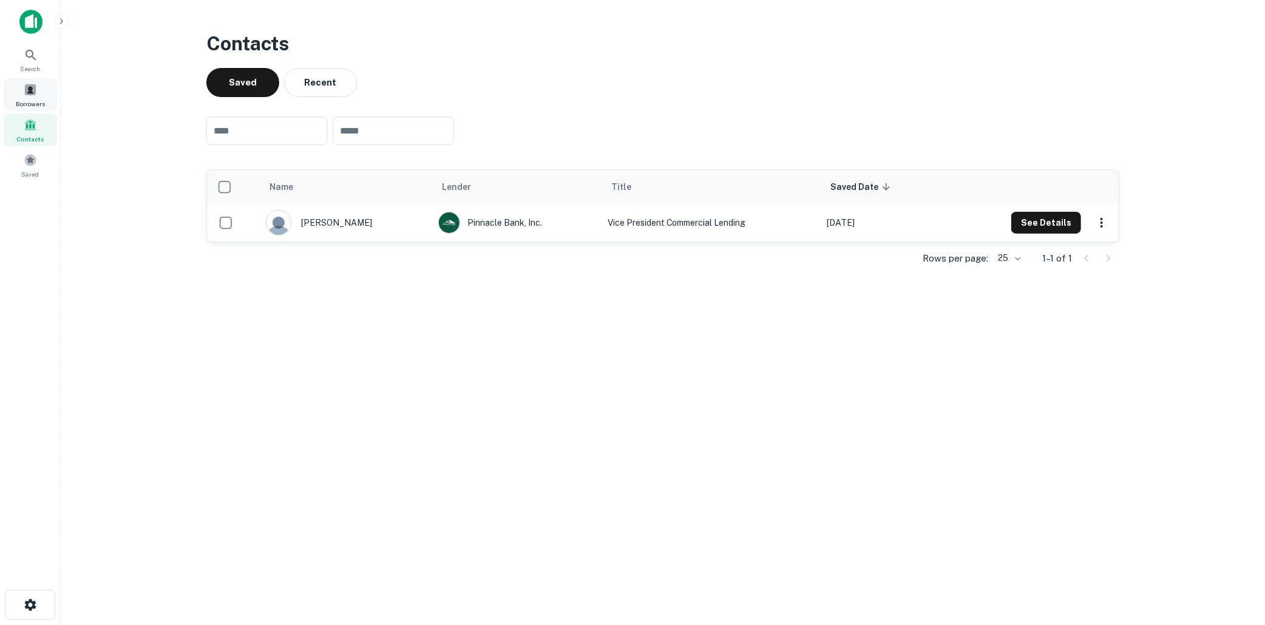  Describe the element at coordinates (1056, 258) in the screenshot. I see `p: 1–1 of 1` at that location.